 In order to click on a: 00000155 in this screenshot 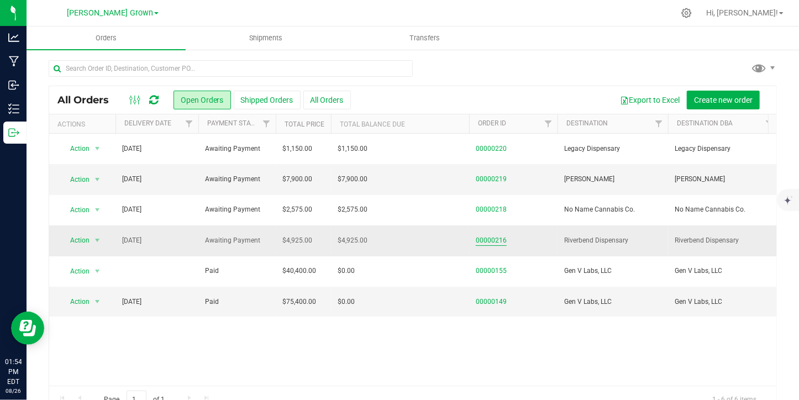, I will do `click(491, 271)`.